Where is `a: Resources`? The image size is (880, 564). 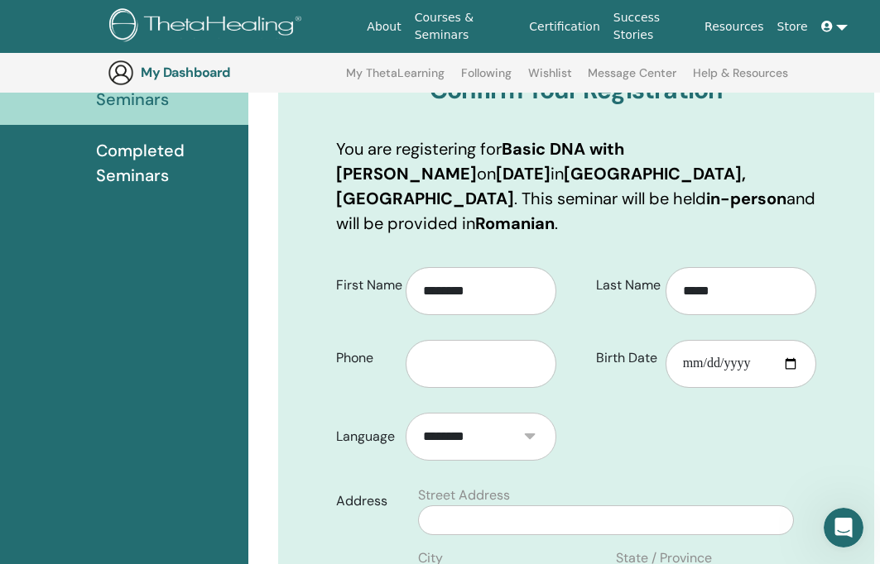
a: Resources is located at coordinates (734, 26).